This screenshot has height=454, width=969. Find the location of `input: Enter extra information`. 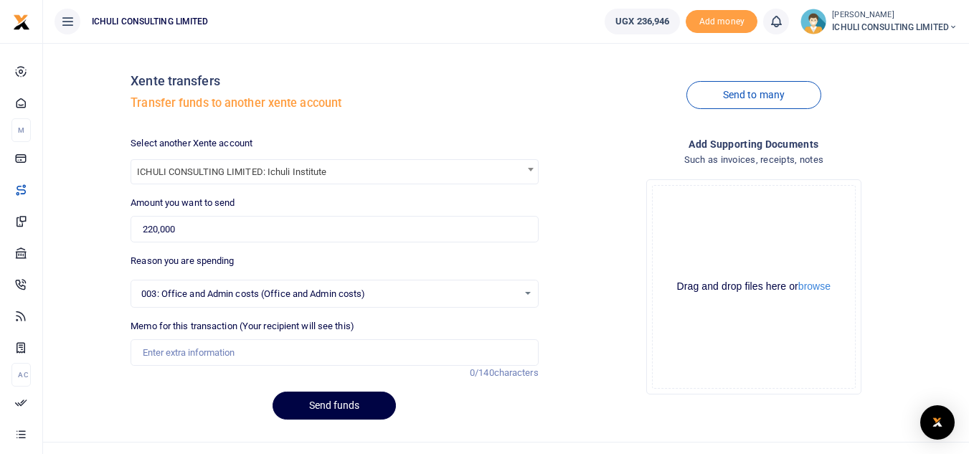

input: Enter extra information is located at coordinates (334, 353).